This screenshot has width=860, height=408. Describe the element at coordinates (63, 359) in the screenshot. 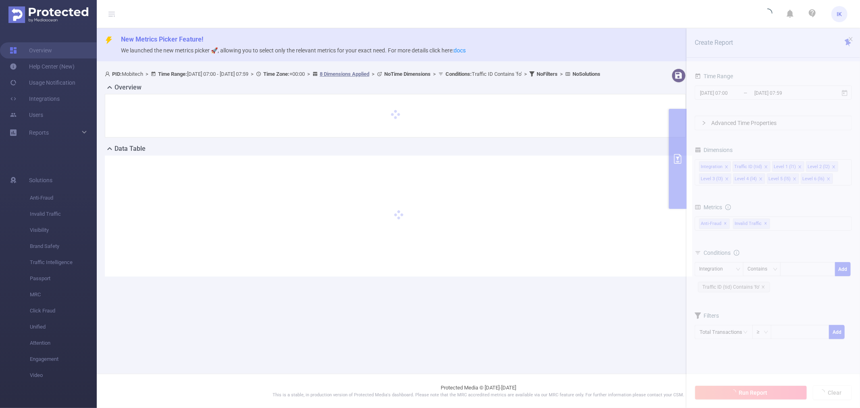

I see `span: Engagement` at that location.